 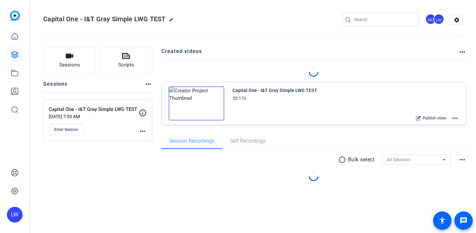 I want to click on mat-icon: radio_button_unchecked, so click(x=343, y=160).